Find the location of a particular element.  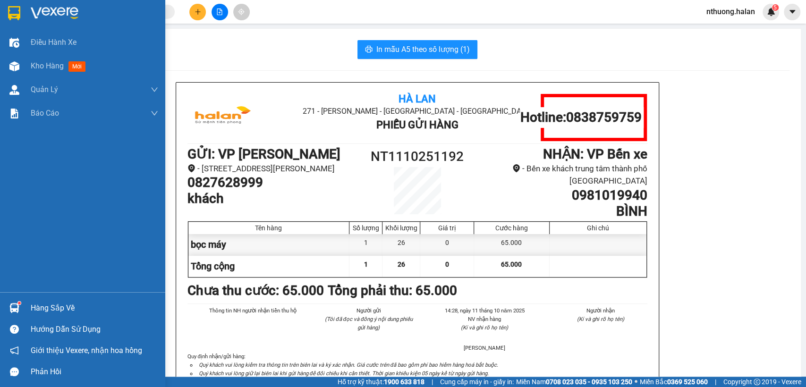

b: NHẬN : VP Bến xe is located at coordinates (595, 154).